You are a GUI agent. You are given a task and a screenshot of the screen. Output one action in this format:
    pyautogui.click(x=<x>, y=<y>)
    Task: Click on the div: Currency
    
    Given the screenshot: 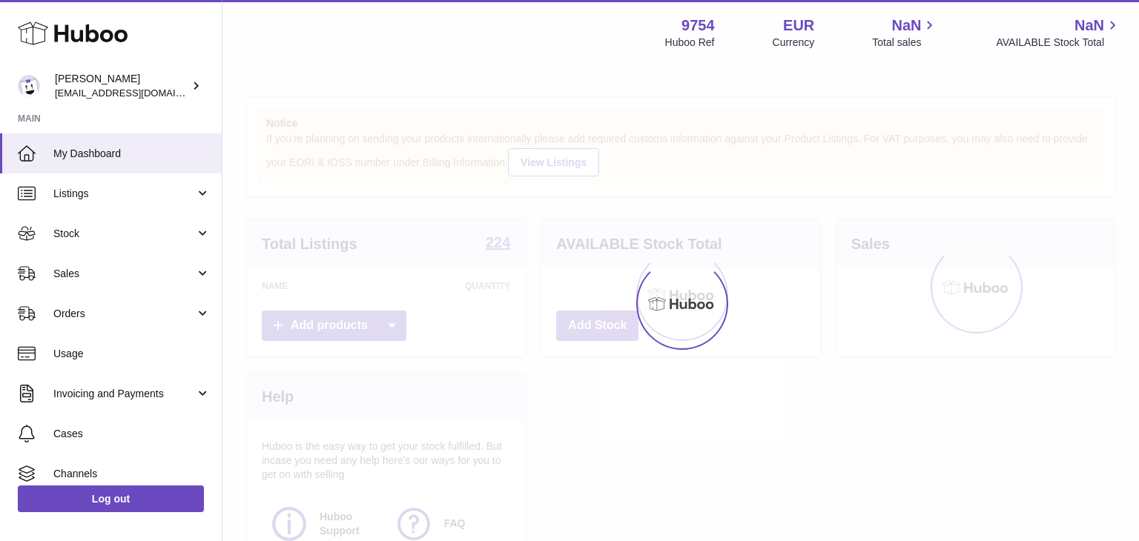 What is the action you would take?
    pyautogui.click(x=793, y=42)
    